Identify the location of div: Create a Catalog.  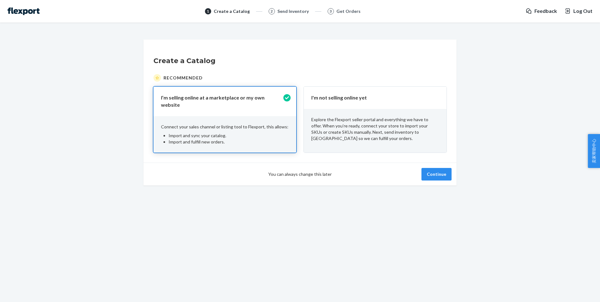
(232, 11).